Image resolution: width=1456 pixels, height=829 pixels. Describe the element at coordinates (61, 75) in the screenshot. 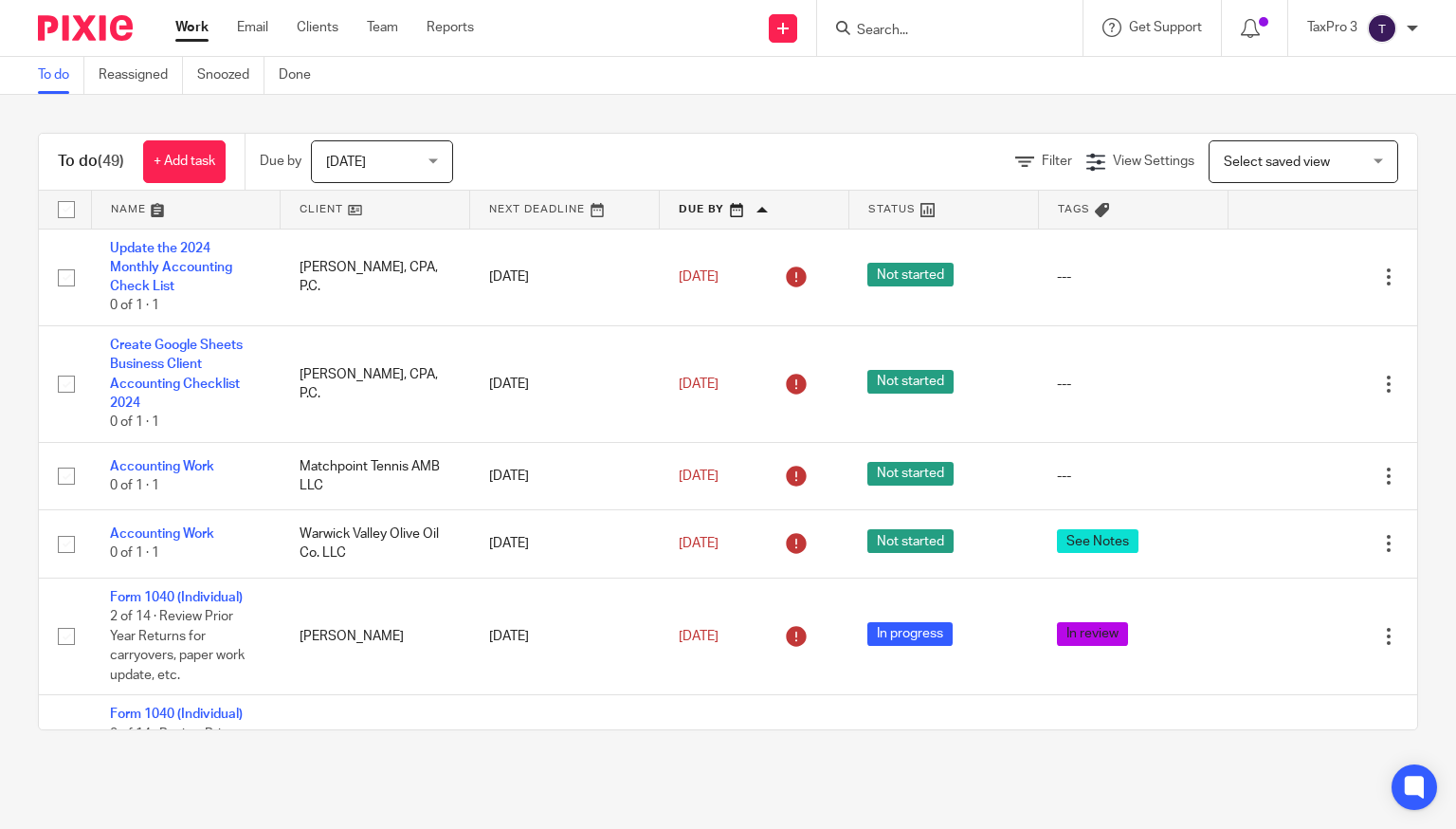

I see `a: To do` at that location.